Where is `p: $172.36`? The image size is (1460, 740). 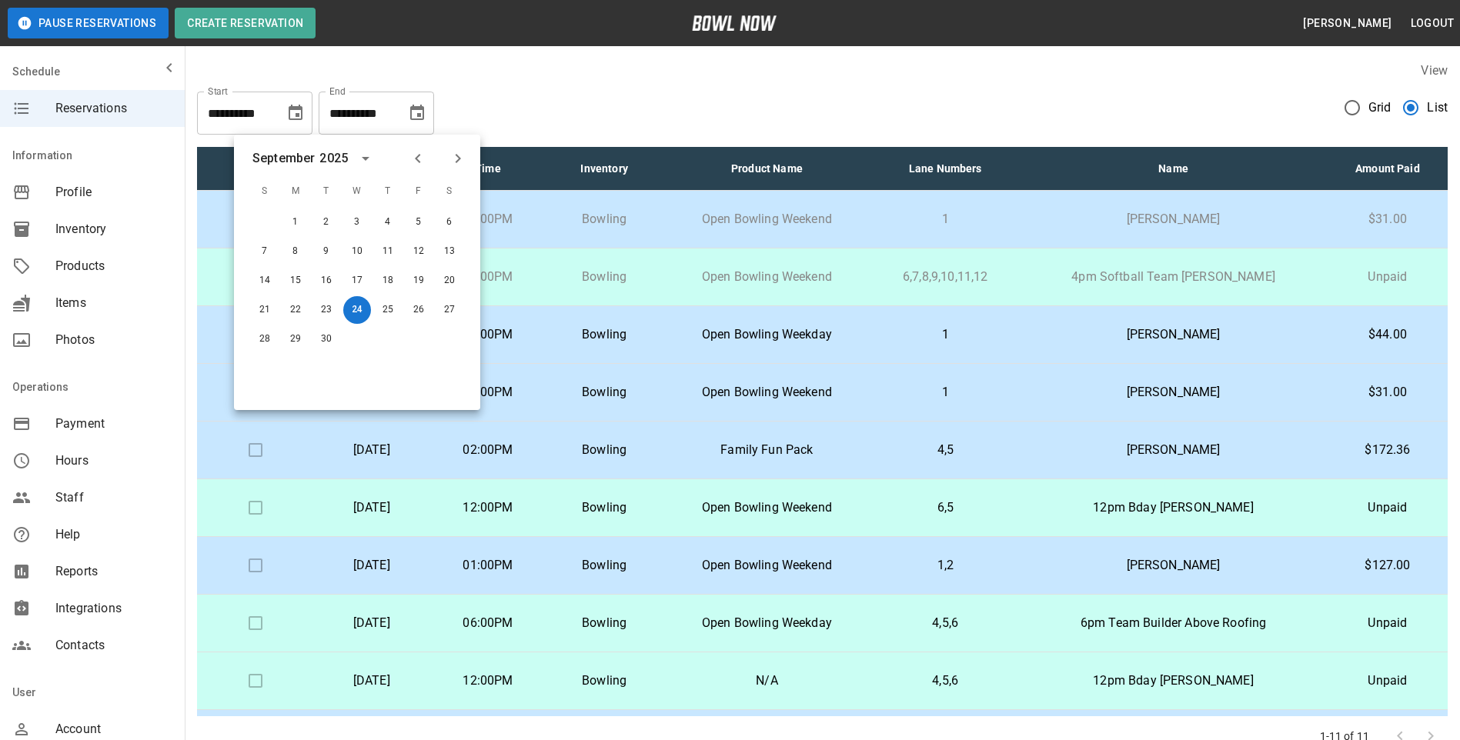 p: $172.36 is located at coordinates (1387, 450).